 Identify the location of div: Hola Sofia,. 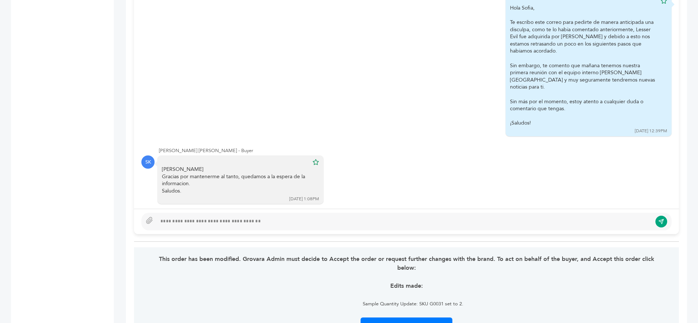
(584, 65).